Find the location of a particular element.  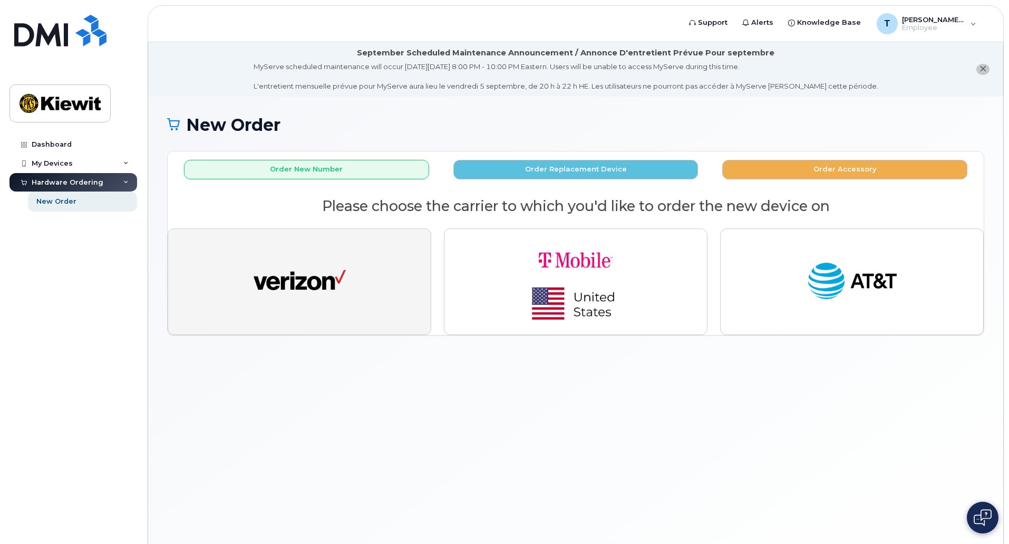

button: Order New Number is located at coordinates (306, 169).